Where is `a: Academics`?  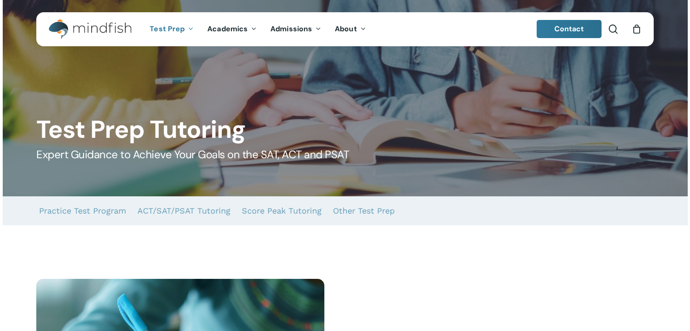
a: Academics is located at coordinates (232, 29).